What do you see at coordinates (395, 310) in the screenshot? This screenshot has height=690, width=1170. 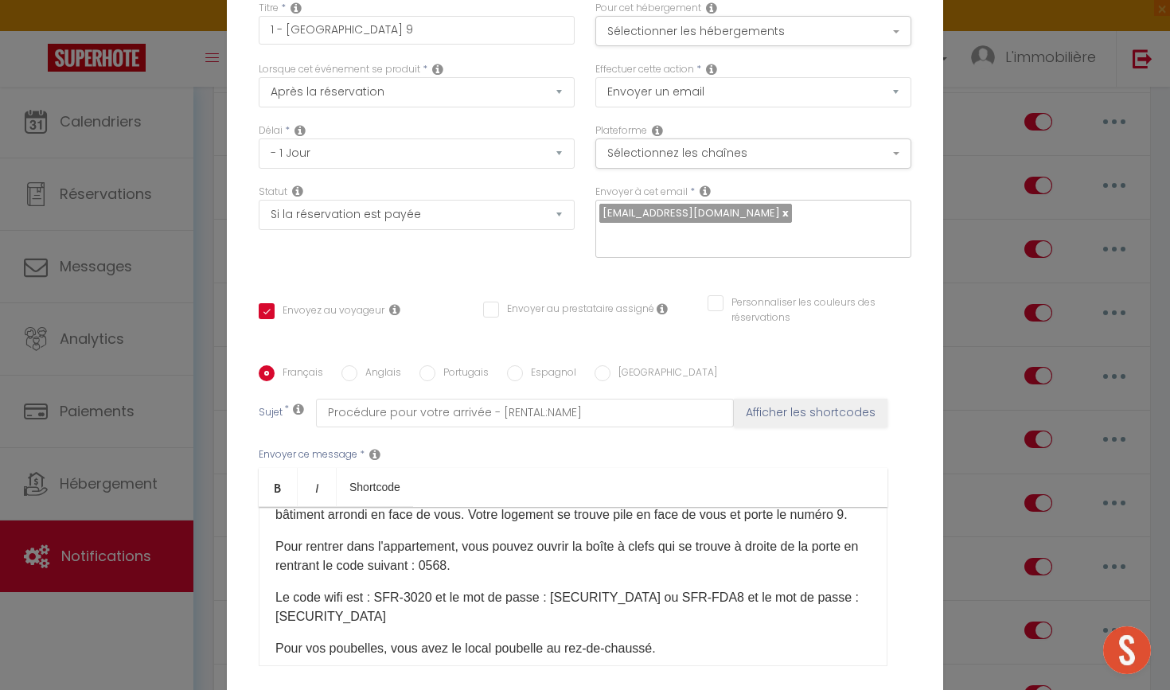 I see `i: Envoyer au voyageur` at bounding box center [395, 310].